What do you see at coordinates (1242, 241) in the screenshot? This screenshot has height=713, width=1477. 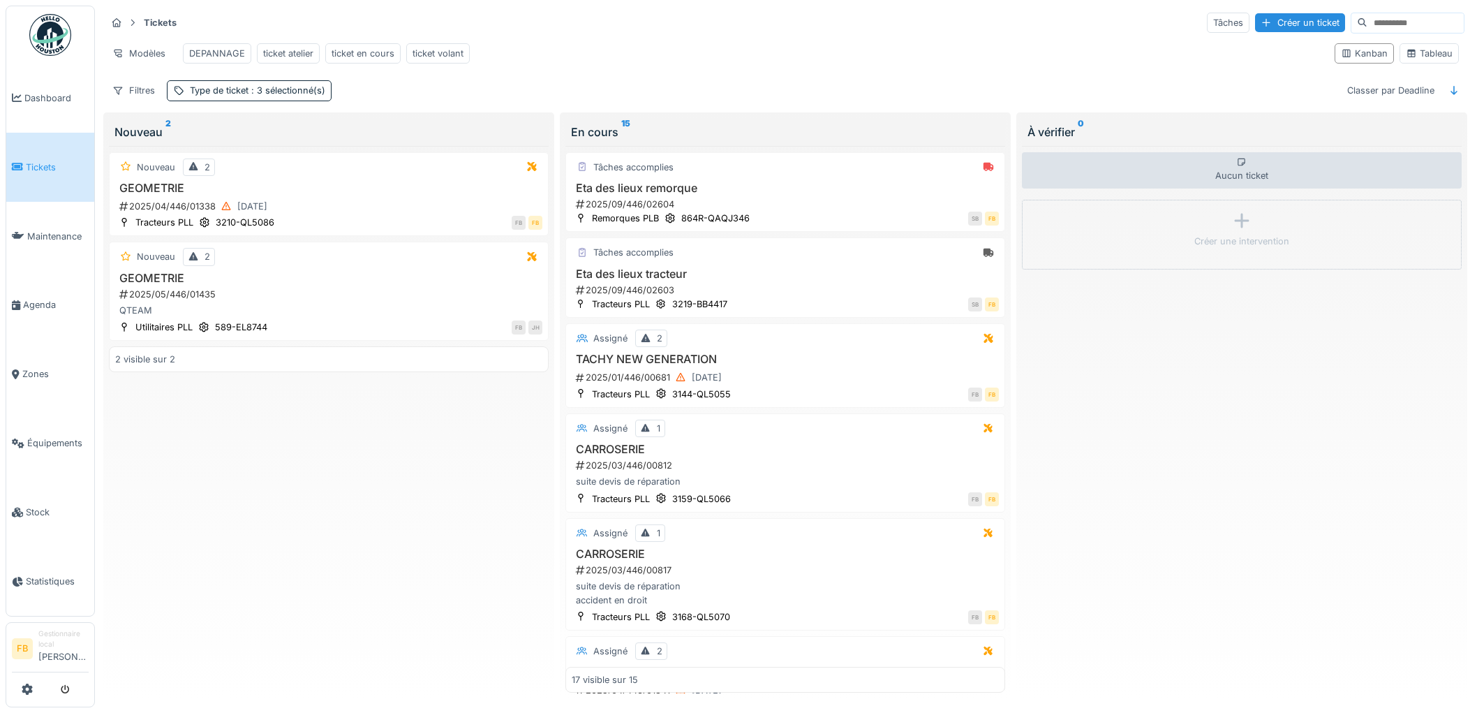 I see `div: Créer une intervention` at bounding box center [1242, 241].